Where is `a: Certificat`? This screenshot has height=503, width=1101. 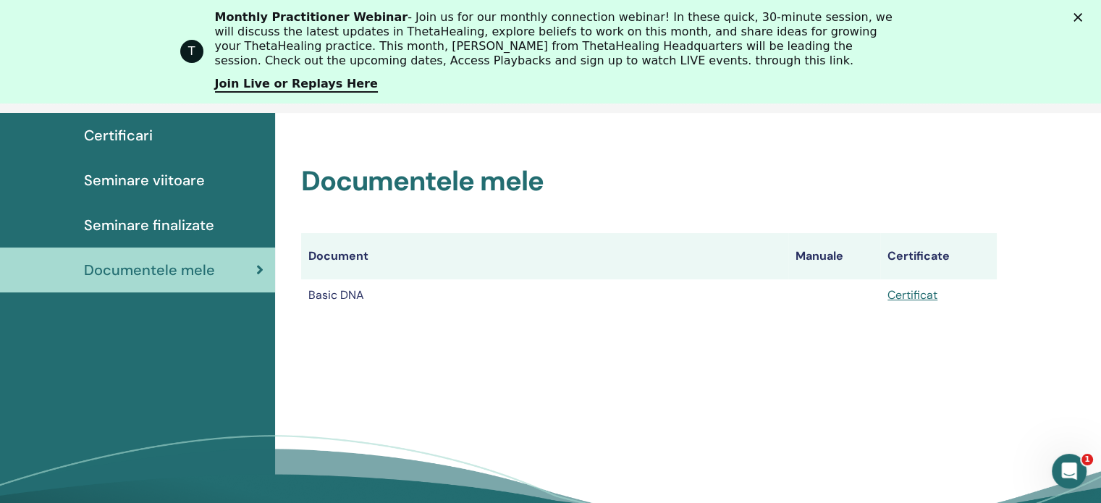
a: Certificat is located at coordinates (912, 295).